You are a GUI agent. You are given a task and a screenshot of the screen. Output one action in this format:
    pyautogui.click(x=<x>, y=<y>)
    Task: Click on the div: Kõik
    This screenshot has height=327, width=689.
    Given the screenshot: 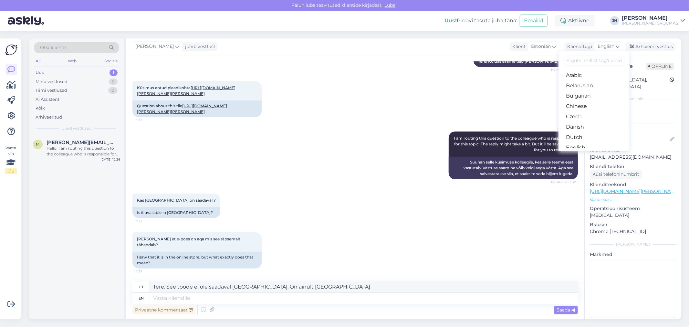 What is the action you would take?
    pyautogui.click(x=40, y=108)
    